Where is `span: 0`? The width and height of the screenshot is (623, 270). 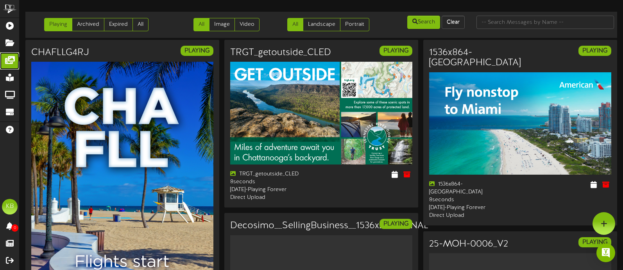 span: 0 is located at coordinates (15, 228).